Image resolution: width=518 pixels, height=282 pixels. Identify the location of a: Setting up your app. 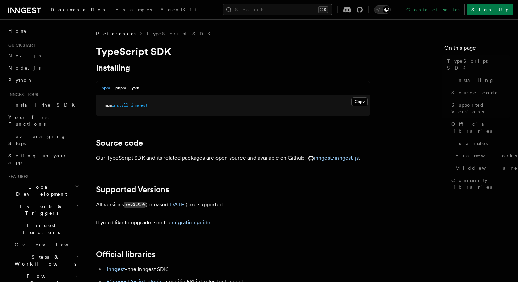
(43, 159).